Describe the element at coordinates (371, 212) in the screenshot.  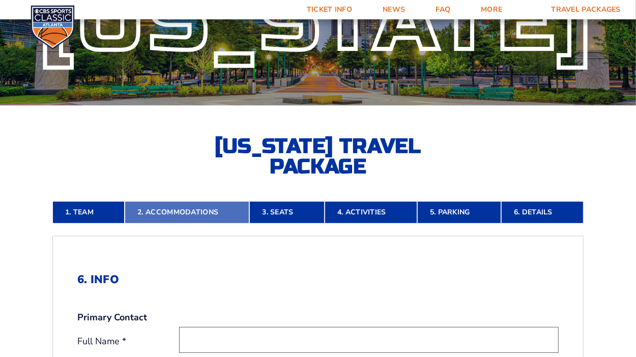
I see `a: 4. Activities` at that location.